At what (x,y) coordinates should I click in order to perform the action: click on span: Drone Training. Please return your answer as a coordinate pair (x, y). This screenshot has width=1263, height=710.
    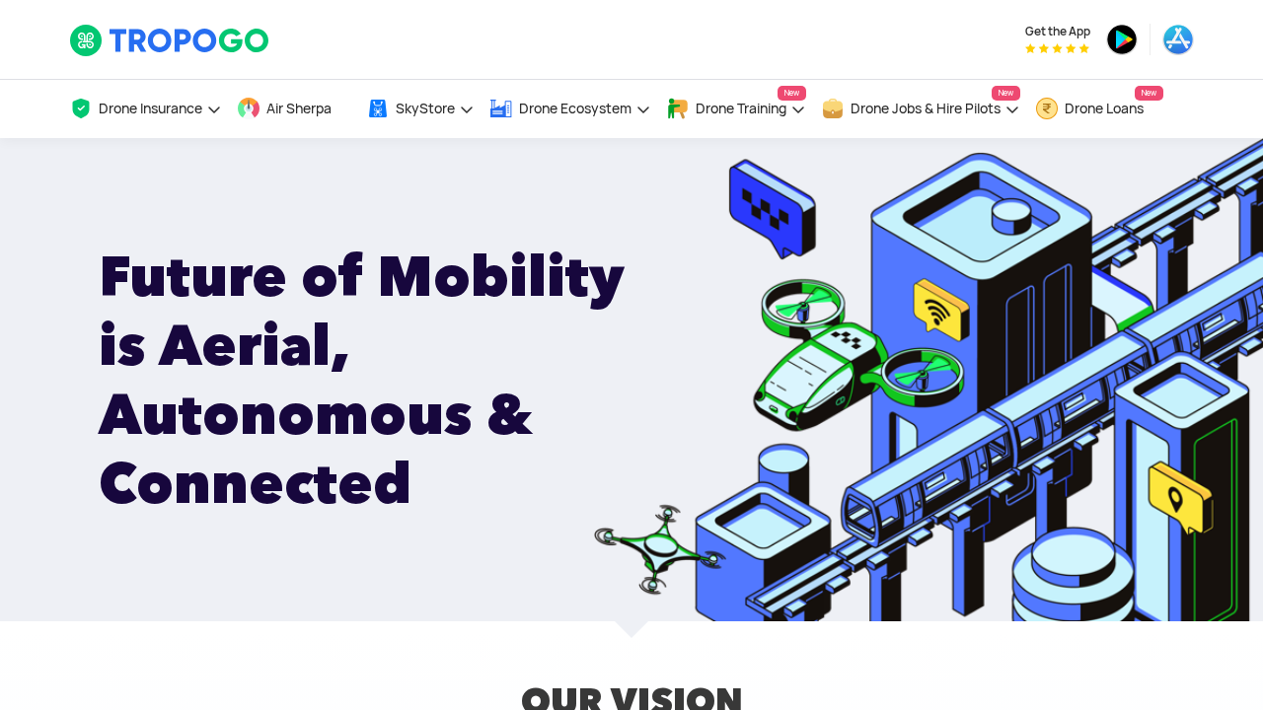
    Looking at the image, I should click on (741, 109).